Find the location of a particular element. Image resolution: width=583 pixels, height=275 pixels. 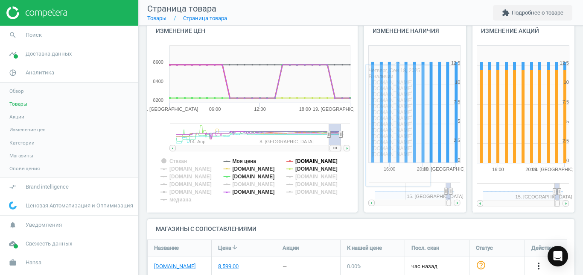

span: час назад is located at coordinates (437, 266).